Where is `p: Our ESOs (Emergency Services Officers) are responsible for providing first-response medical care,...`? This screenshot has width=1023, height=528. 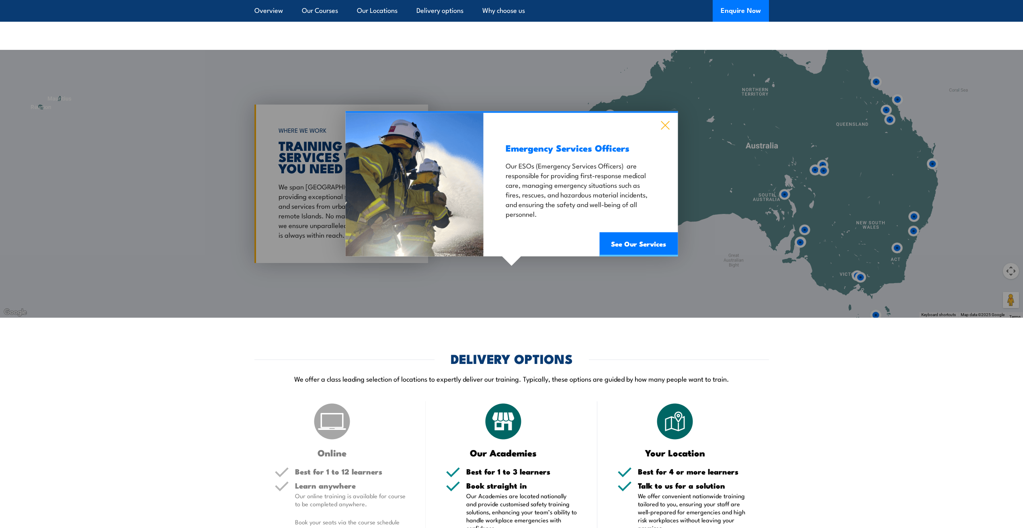 p: Our ESOs (Emergency Services Officers) are responsible for providing first-response medical care,... is located at coordinates (580, 189).